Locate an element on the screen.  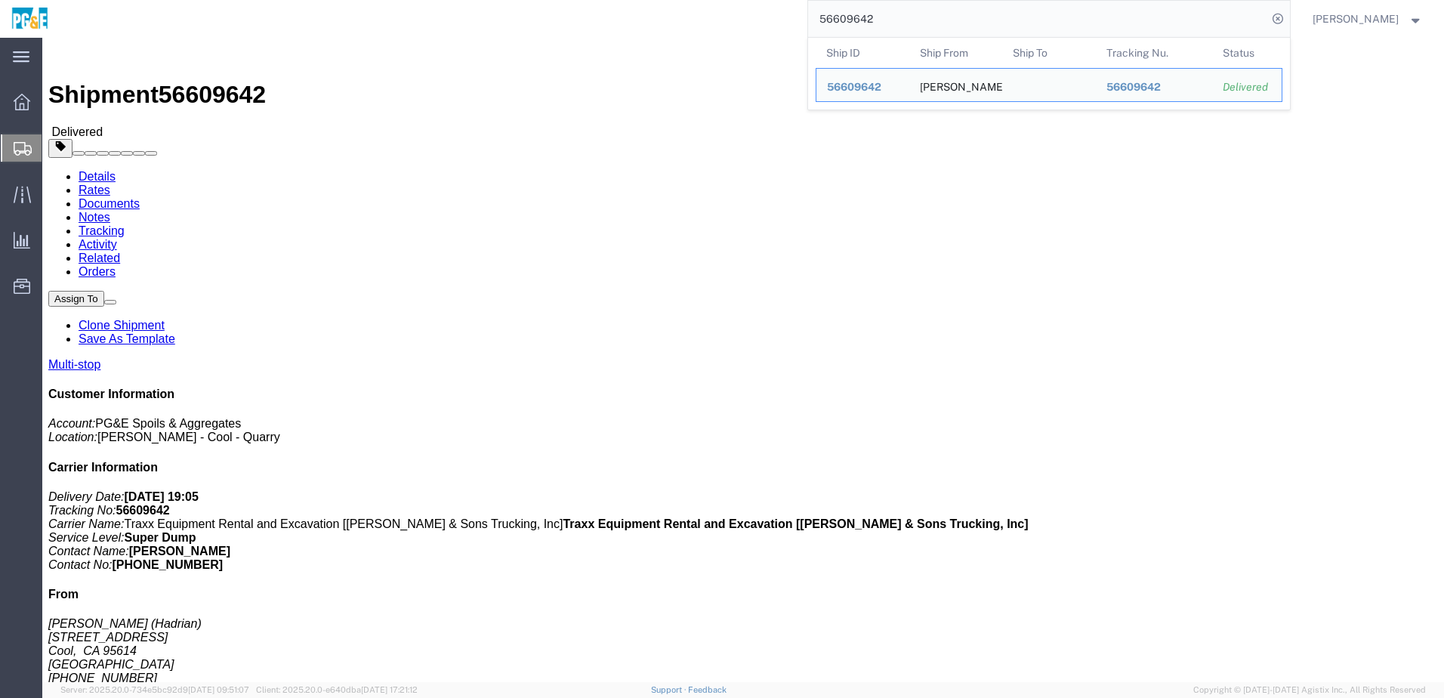
th: Status is located at coordinates (1247, 53).